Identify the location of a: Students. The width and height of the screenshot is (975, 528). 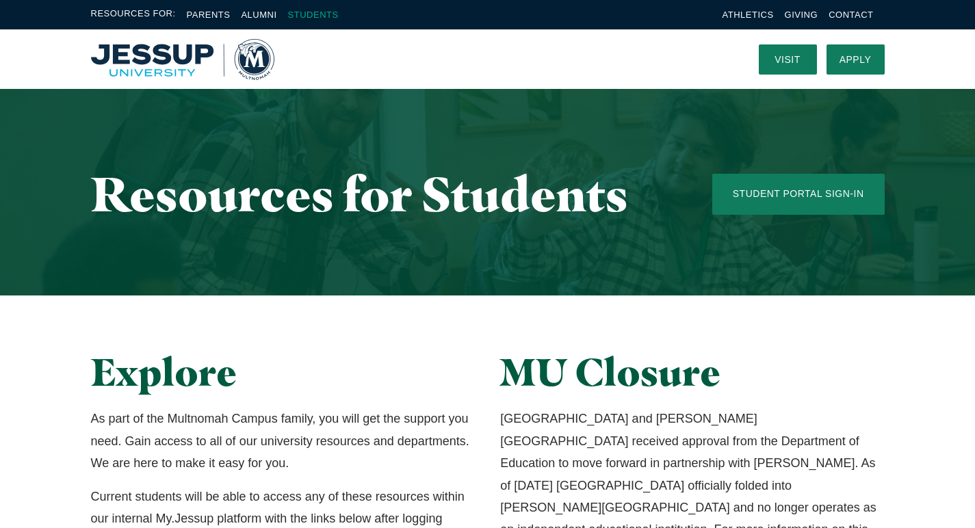
(314, 14).